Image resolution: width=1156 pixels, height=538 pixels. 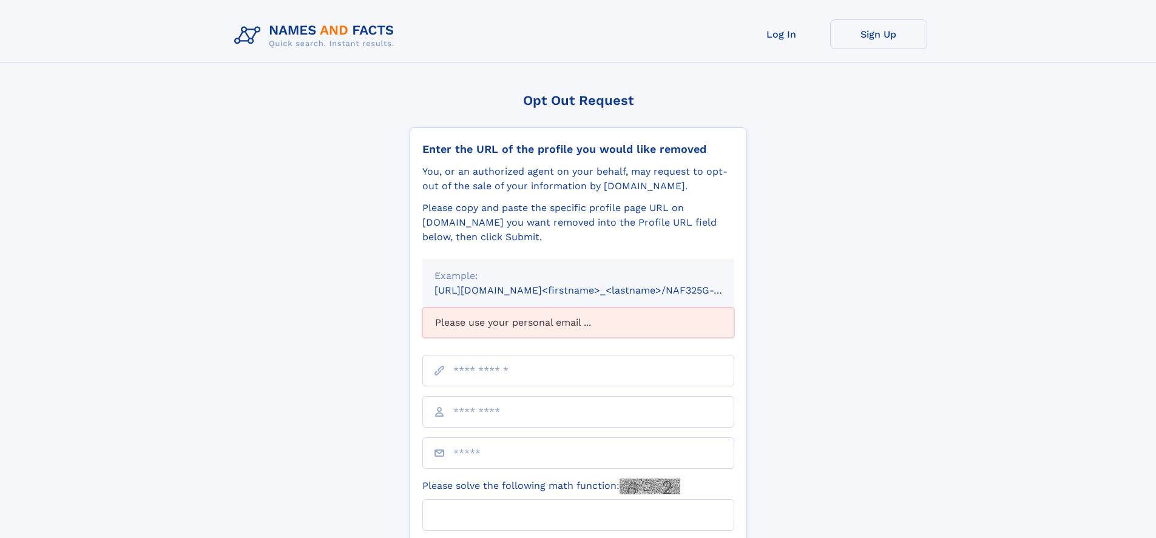 I want to click on div: Enter the URL of the profile you would like removed, so click(x=578, y=149).